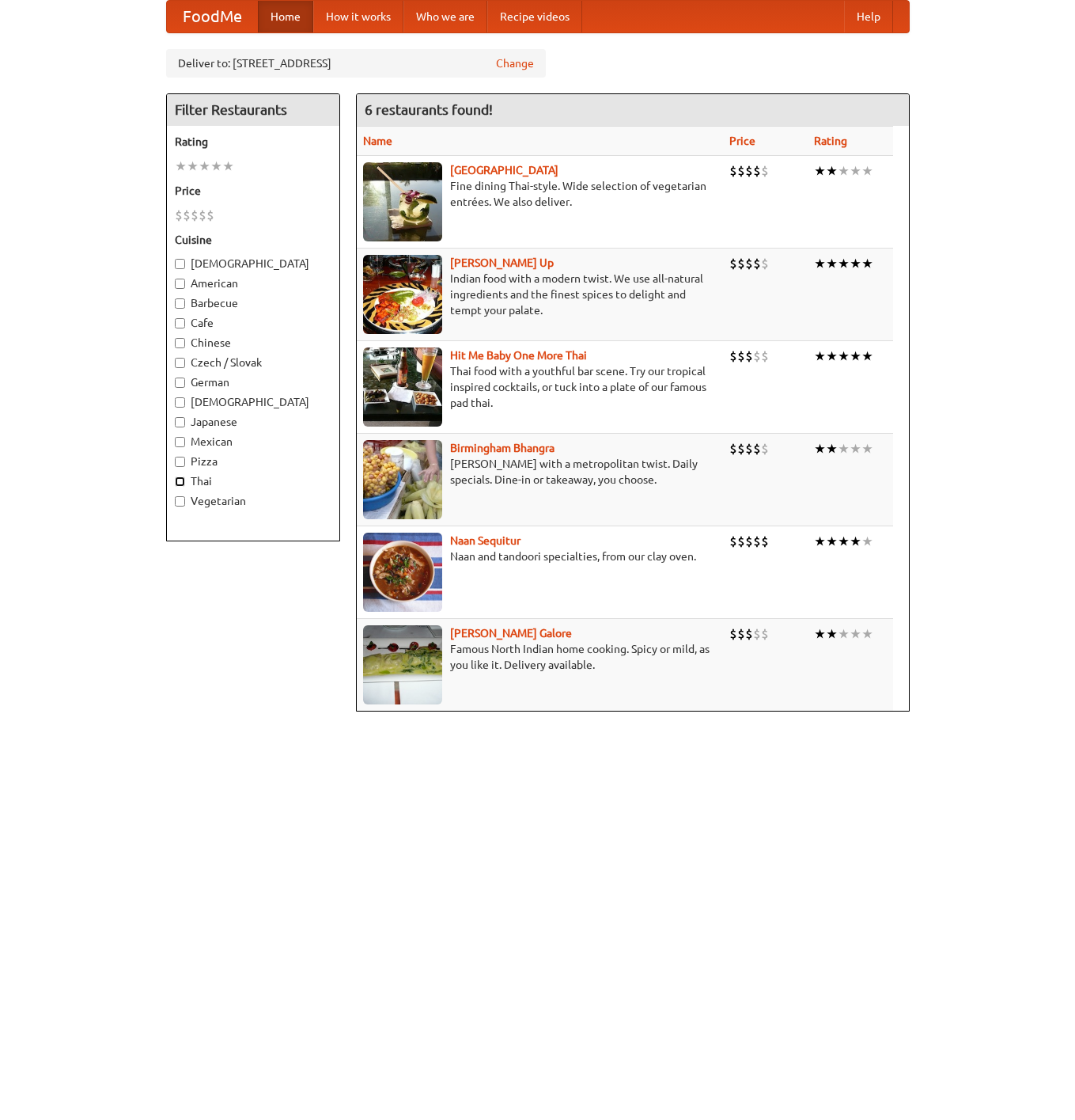 This screenshot has height=1120, width=1075. I want to click on label: Barbecue, so click(253, 303).